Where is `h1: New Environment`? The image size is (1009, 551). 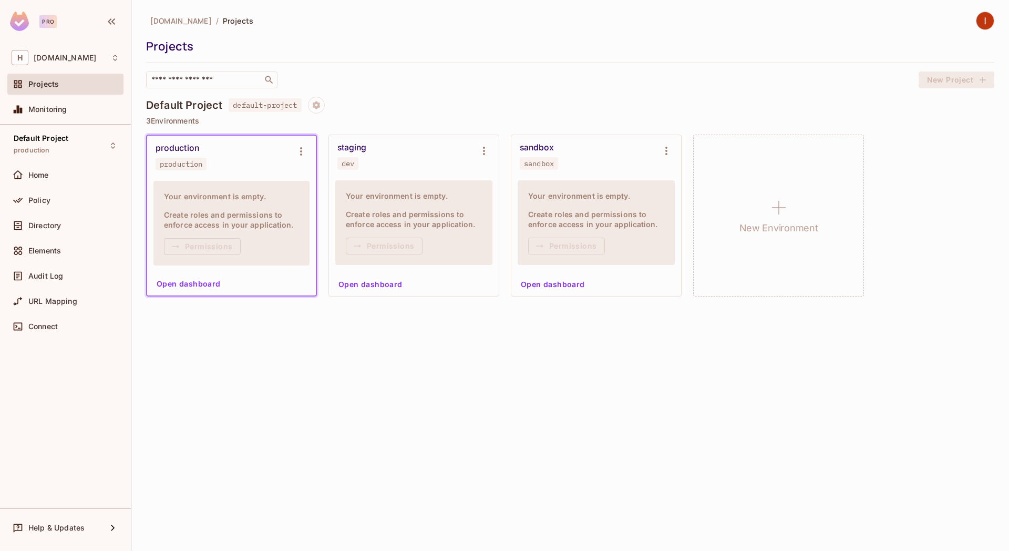
h1: New Environment is located at coordinates (779, 228).